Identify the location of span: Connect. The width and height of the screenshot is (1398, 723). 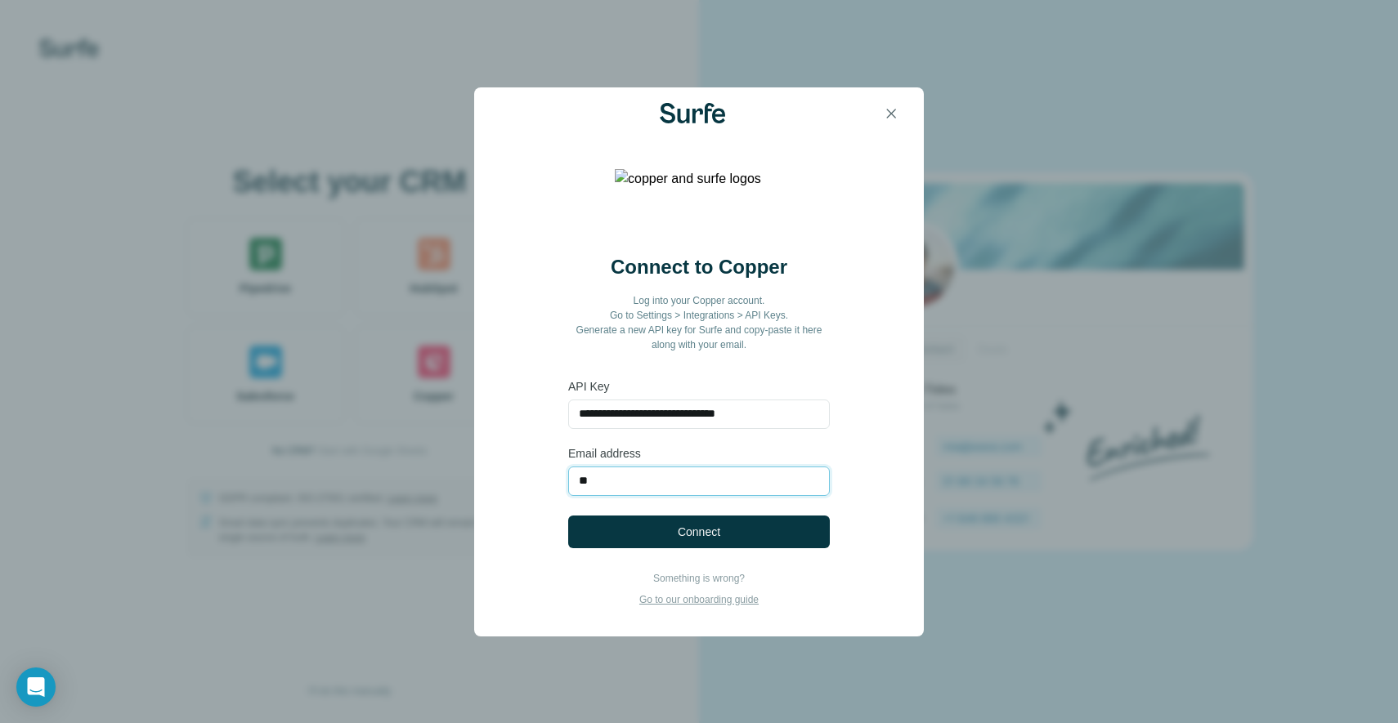
(699, 532).